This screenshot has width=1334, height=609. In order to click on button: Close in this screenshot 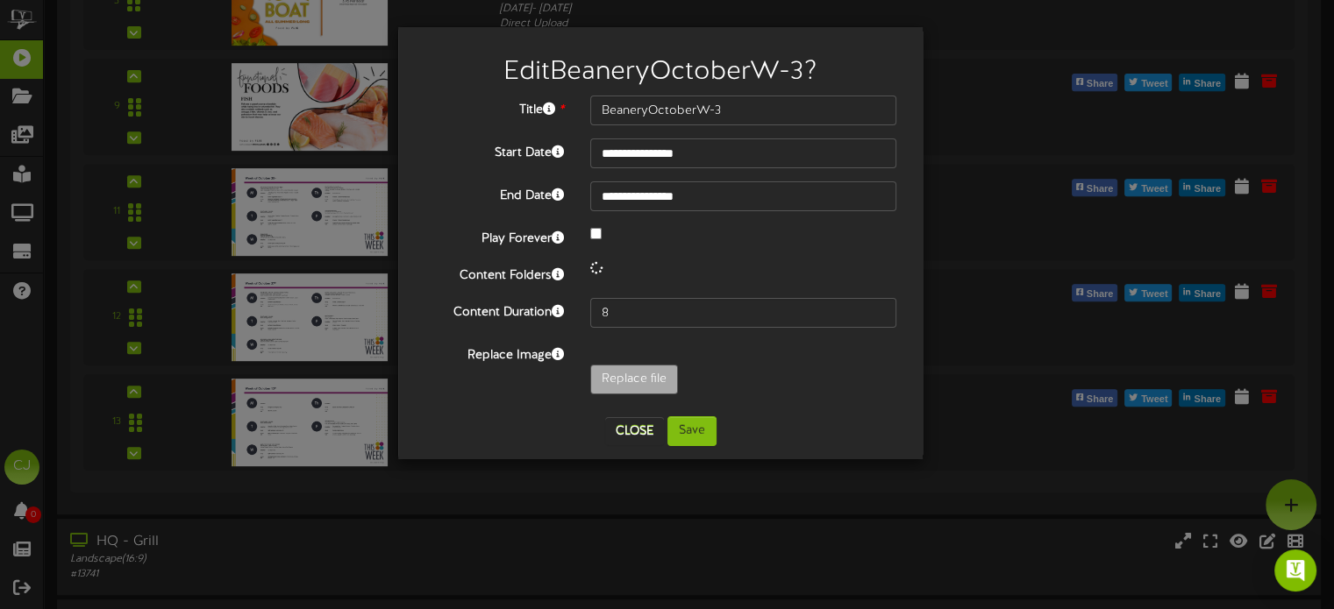, I will do `click(634, 431)`.